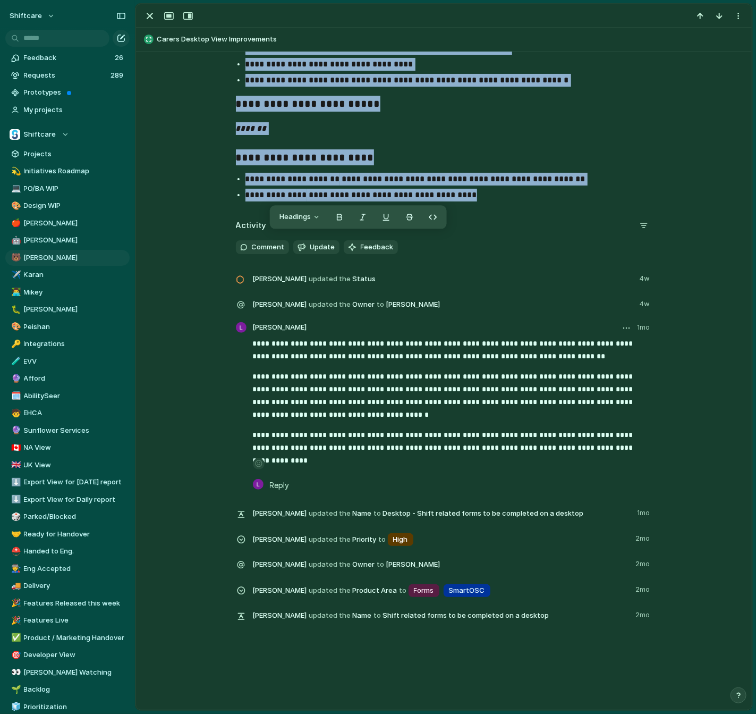 The height and width of the screenshot is (714, 756). What do you see at coordinates (67, 638) in the screenshot?
I see `a: ✅Product / Marketing Handover` at bounding box center [67, 638].